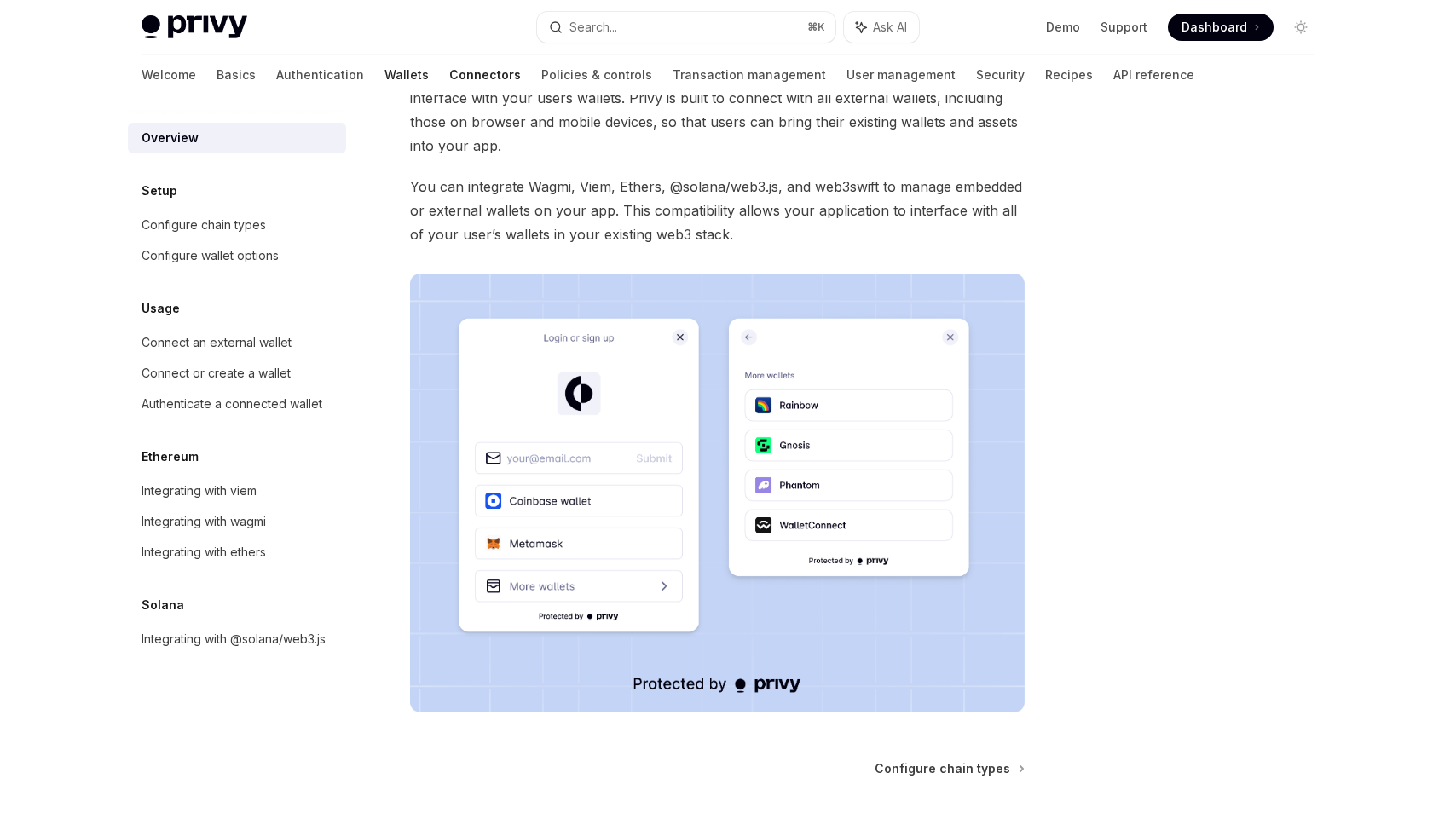  What do you see at coordinates (199, 491) in the screenshot?
I see `div: Integrating with viem` at bounding box center [199, 491].